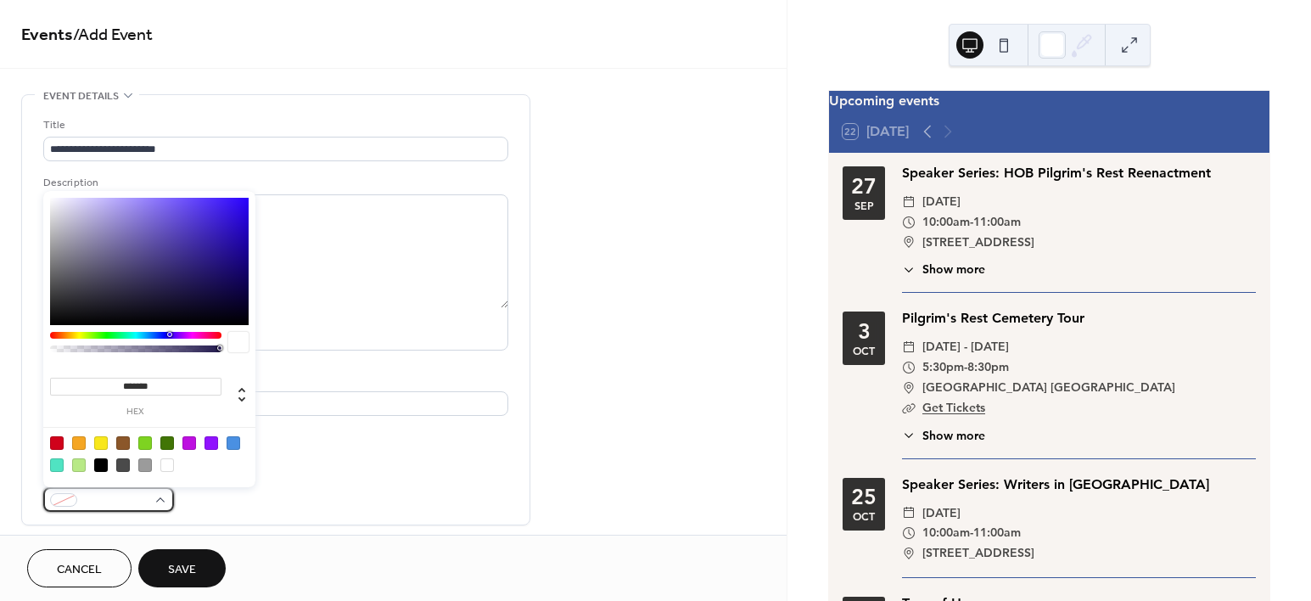 This screenshot has height=601, width=1311. Describe the element at coordinates (182, 568) in the screenshot. I see `button: Save` at that location.